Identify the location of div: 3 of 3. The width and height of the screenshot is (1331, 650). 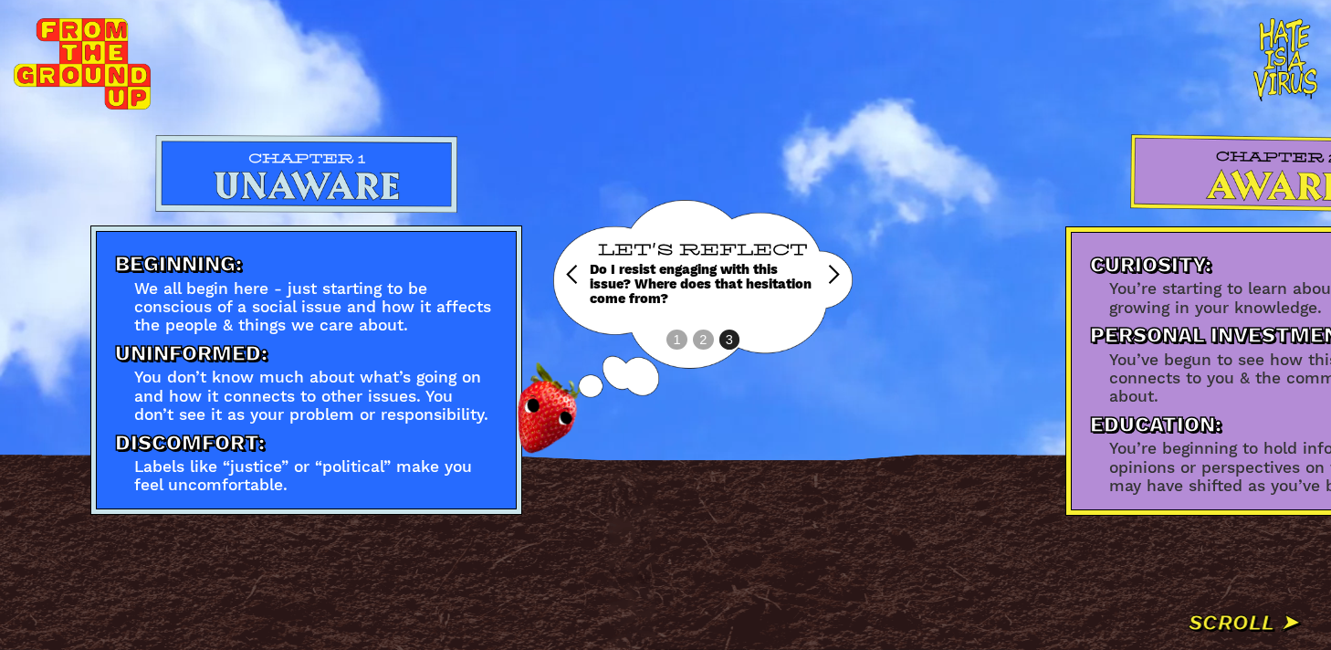
(703, 274).